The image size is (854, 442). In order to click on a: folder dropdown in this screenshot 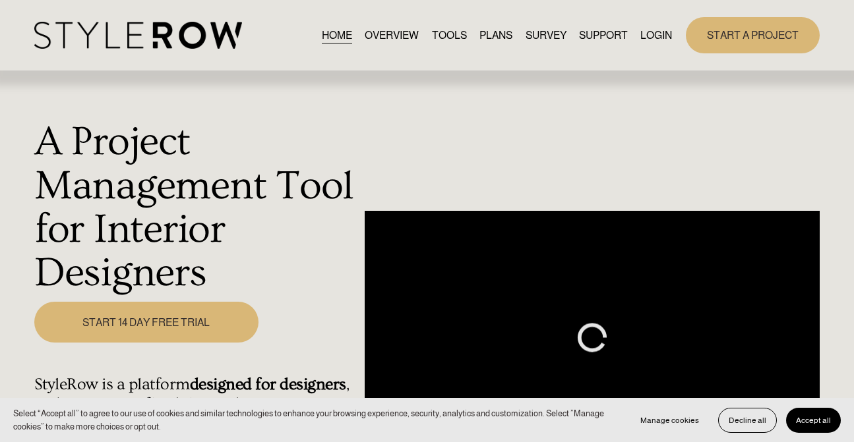, I will do `click(603, 35)`.